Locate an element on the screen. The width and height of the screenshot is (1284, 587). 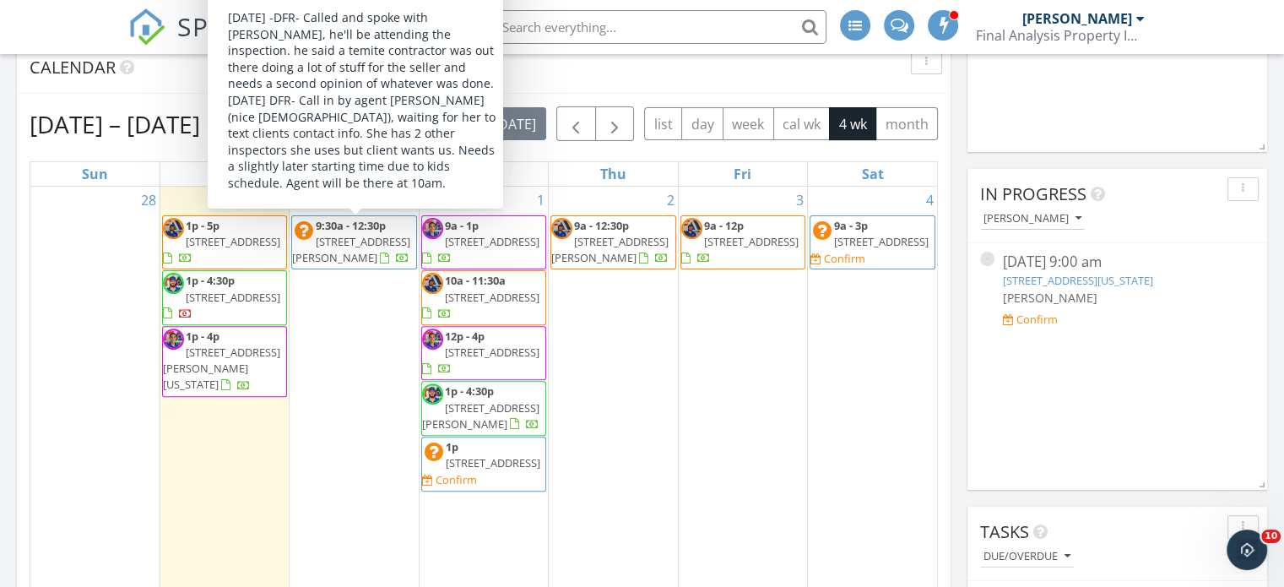
span: SPECTORA is located at coordinates (246, 26).